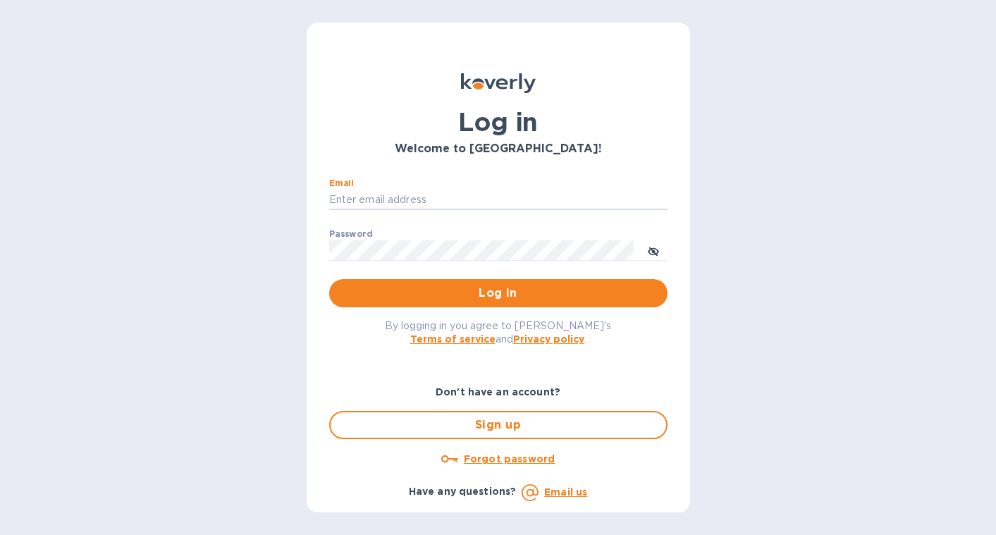 The image size is (996, 535). Describe the element at coordinates (498, 392) in the screenshot. I see `b: Don't have an account?` at that location.